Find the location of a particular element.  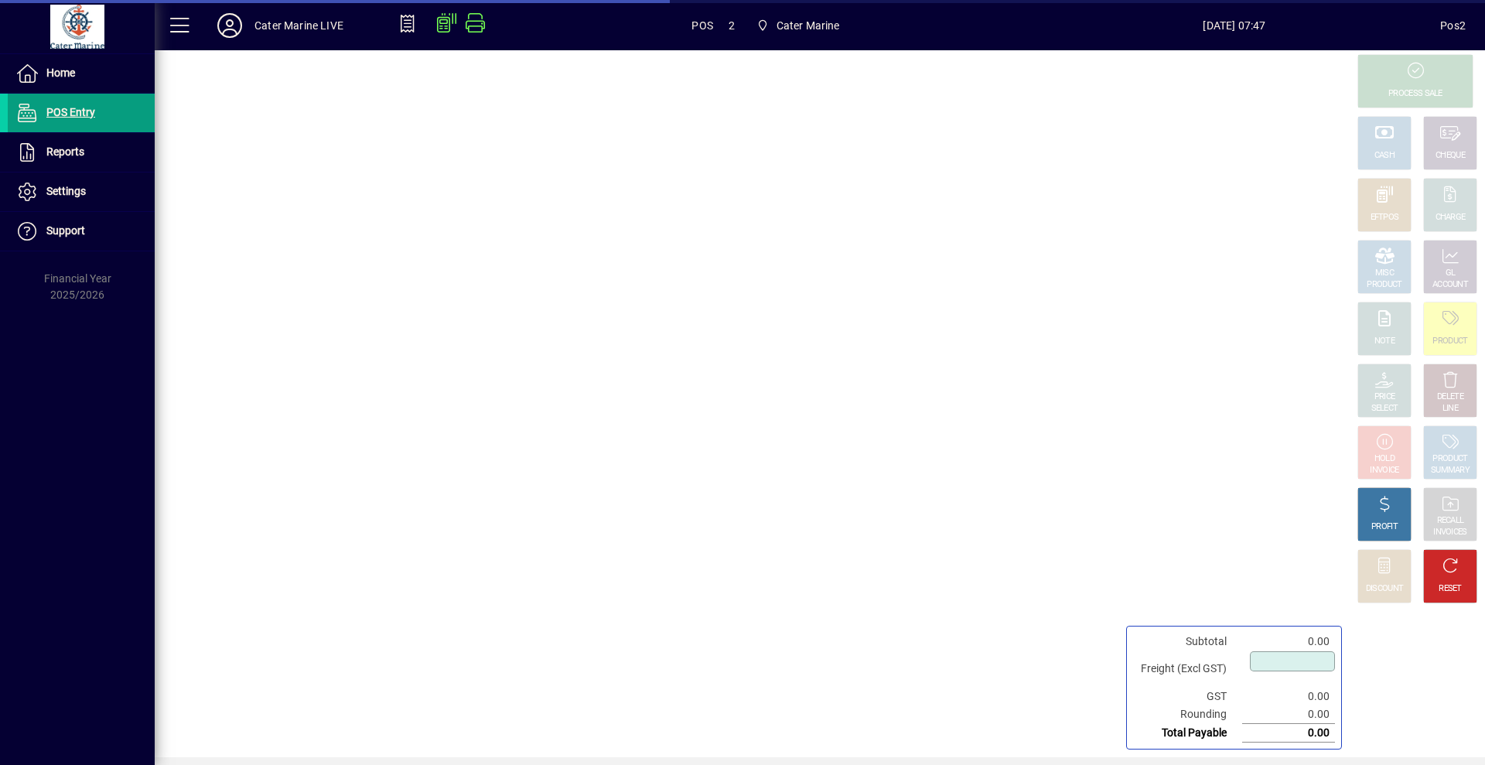

div: CASH is located at coordinates (1385, 155).